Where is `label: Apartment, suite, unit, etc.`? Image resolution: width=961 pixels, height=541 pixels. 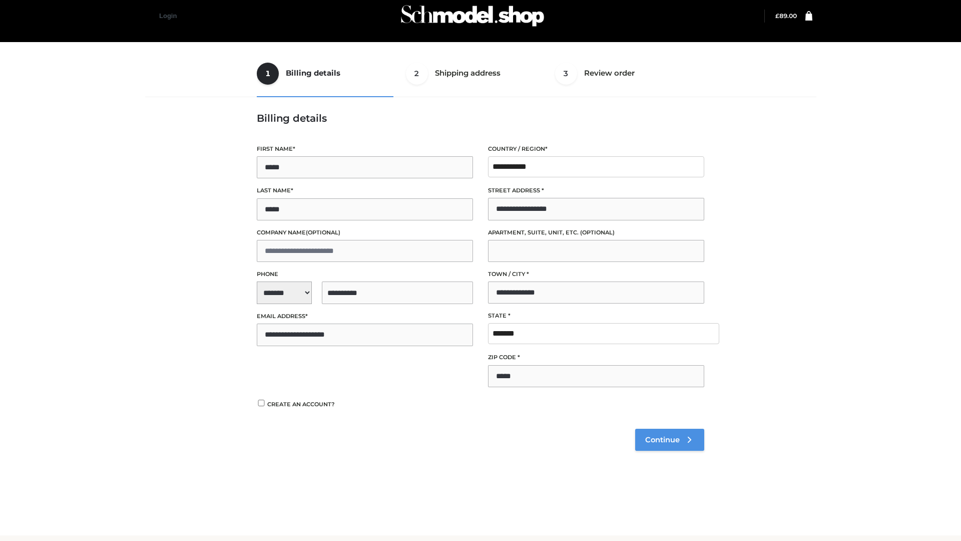
label: Apartment, suite, unit, etc. is located at coordinates (596, 232).